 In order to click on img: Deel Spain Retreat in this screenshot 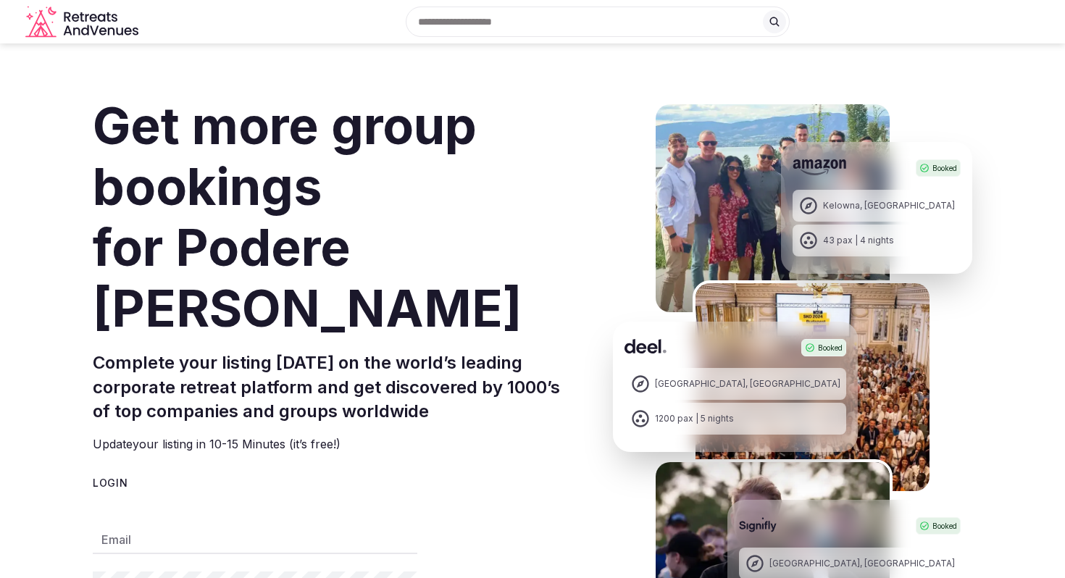, I will do `click(812, 387)`.